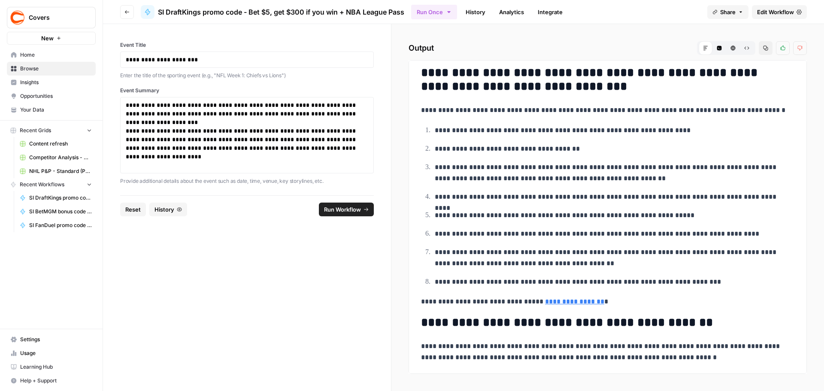 Image resolution: width=824 pixels, height=391 pixels. I want to click on a: Analytics, so click(511, 12).